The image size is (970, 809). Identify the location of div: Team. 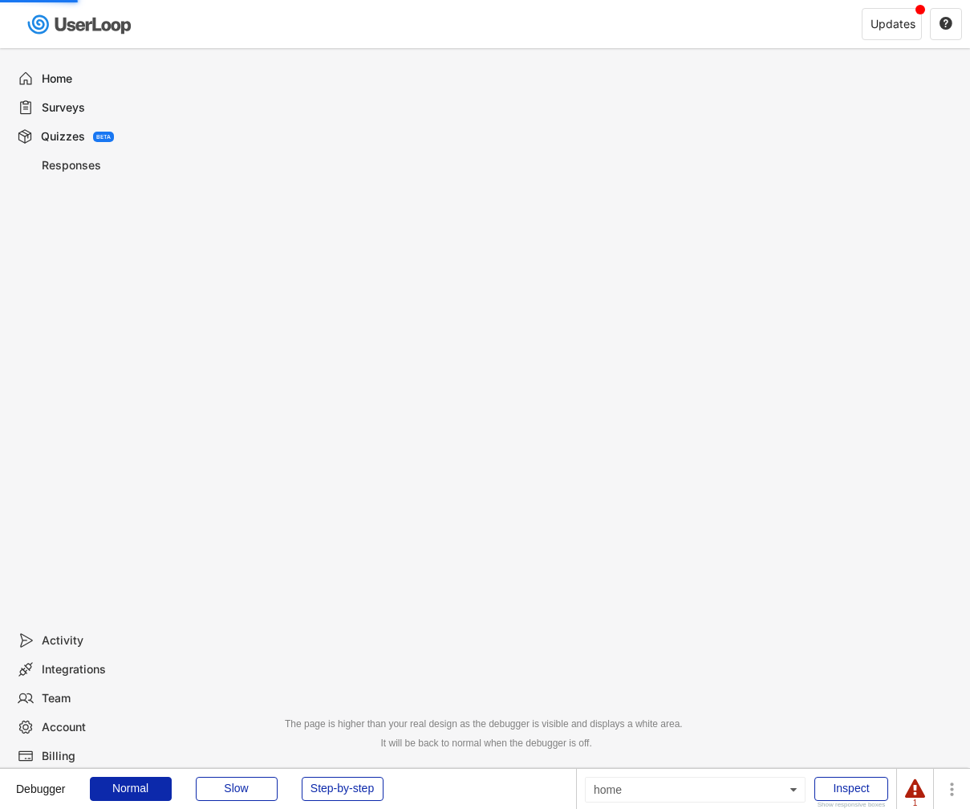
(95, 698).